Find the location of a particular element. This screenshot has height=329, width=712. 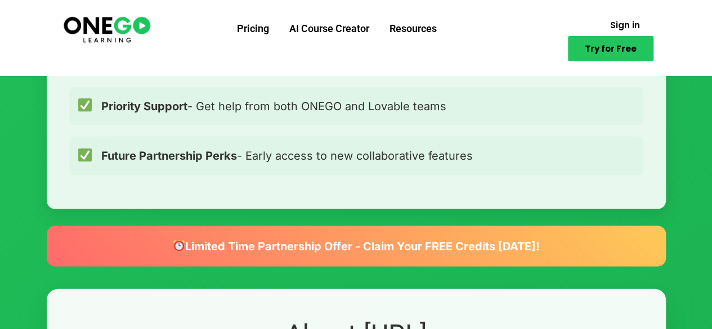

a: AI Course Creator is located at coordinates (329, 29).